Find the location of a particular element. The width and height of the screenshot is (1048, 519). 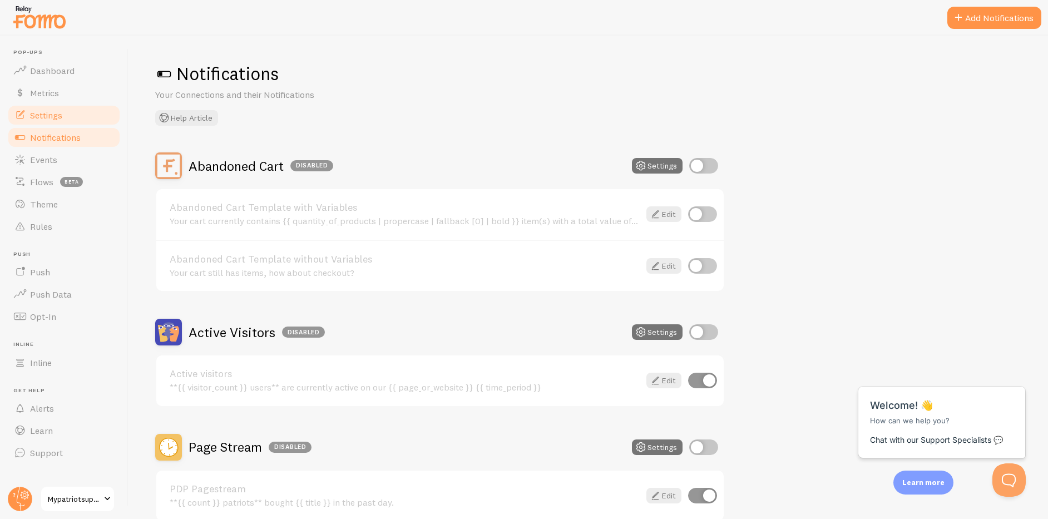

img: Abandoned Cart is located at coordinates (168, 166).